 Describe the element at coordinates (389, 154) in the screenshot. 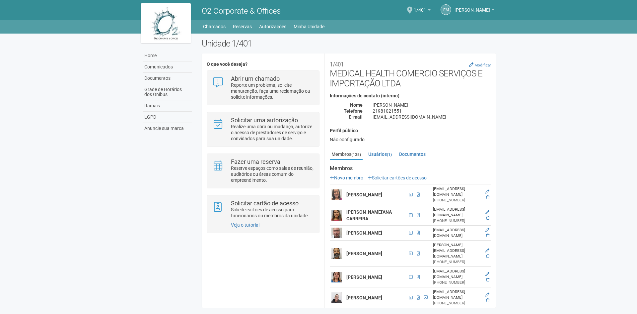

I see `small: (1)` at that location.